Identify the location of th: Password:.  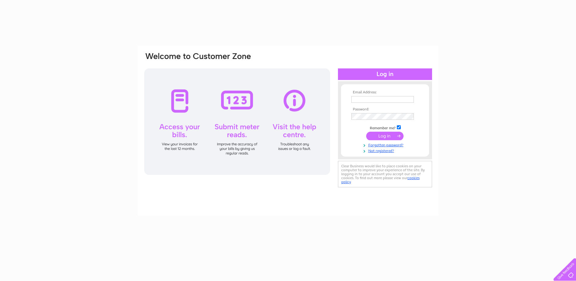
(385, 109).